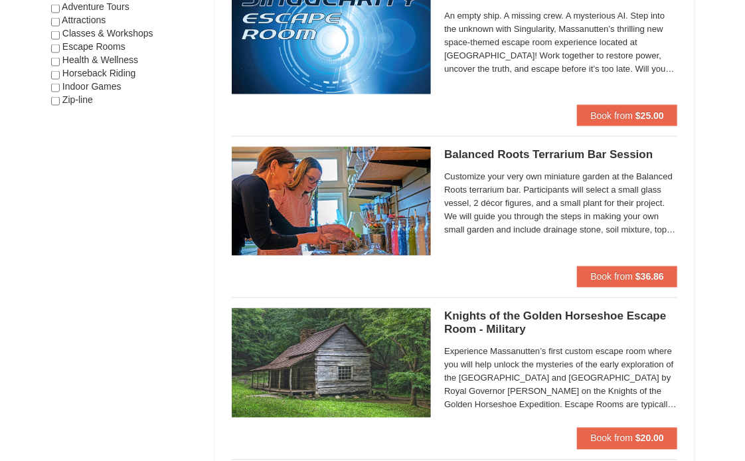  Describe the element at coordinates (94, 46) in the screenshot. I see `span: Escape Rooms` at that location.